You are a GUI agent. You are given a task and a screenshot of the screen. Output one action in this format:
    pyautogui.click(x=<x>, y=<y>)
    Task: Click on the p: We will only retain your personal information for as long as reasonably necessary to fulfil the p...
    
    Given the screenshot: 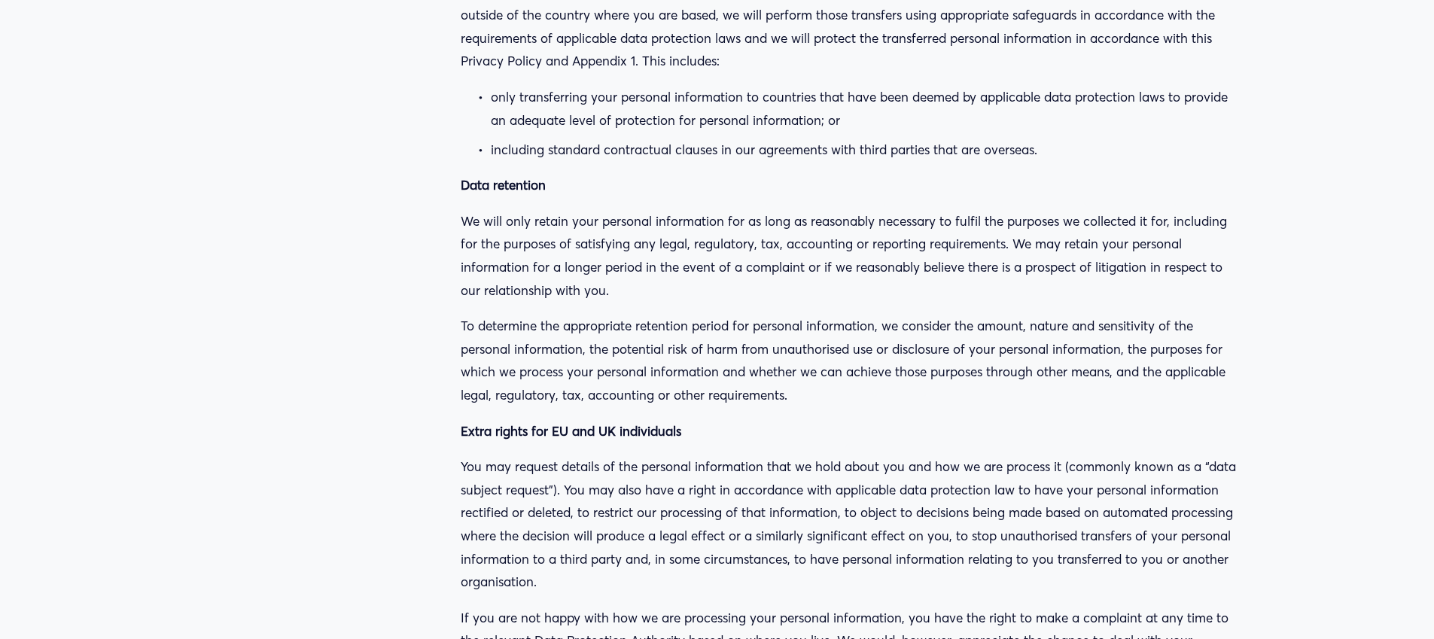 What is the action you would take?
    pyautogui.click(x=852, y=256)
    